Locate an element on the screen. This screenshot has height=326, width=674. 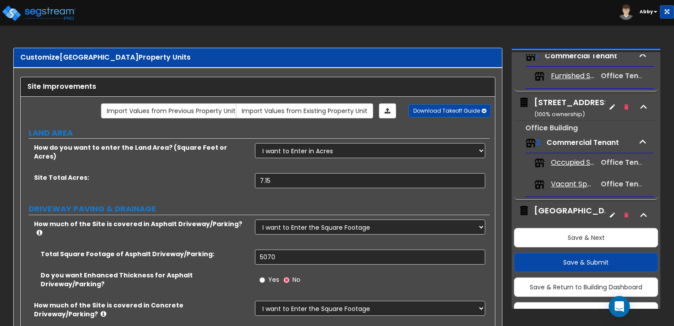
span: Vacant Spaces is located at coordinates (573, 184).